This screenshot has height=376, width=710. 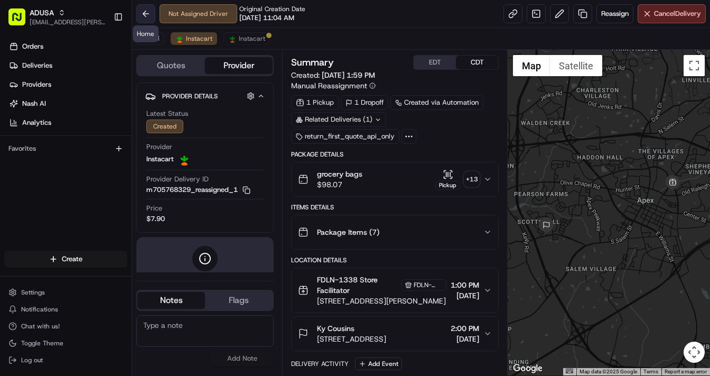 I want to click on button: Show street map, so click(x=531, y=65).